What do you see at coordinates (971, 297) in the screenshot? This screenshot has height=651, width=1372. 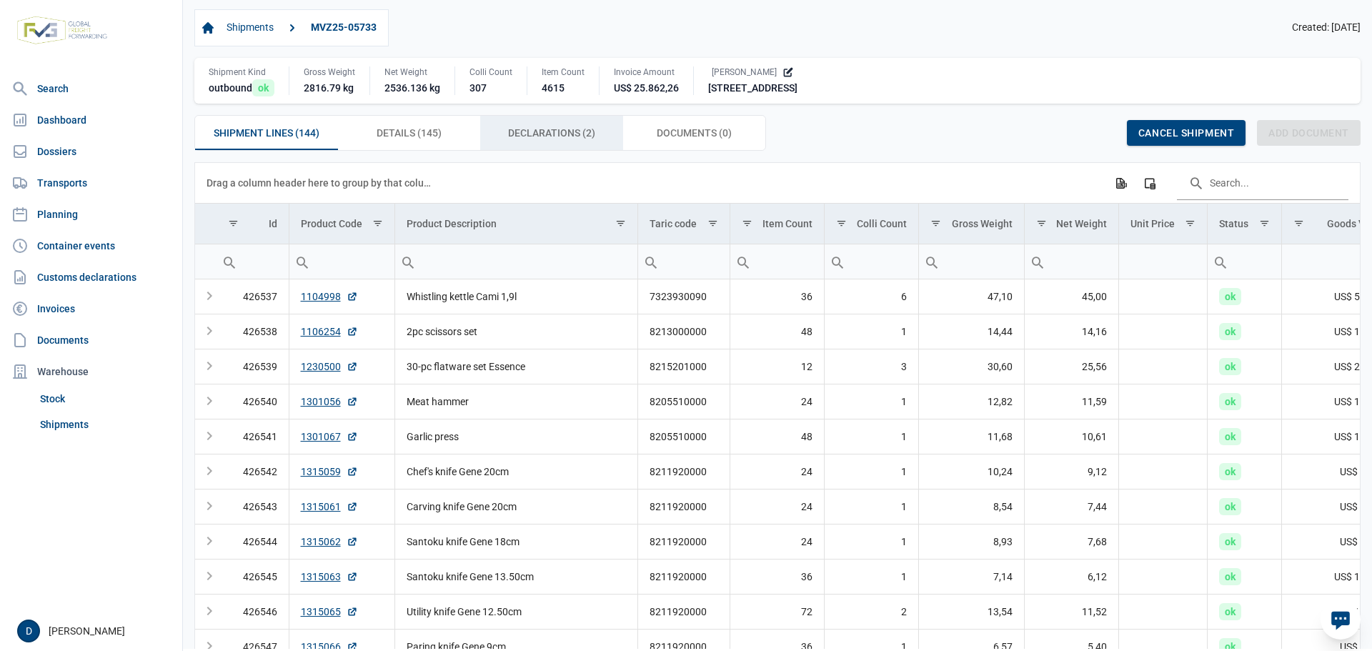 I see `td: 47,10` at bounding box center [971, 297].